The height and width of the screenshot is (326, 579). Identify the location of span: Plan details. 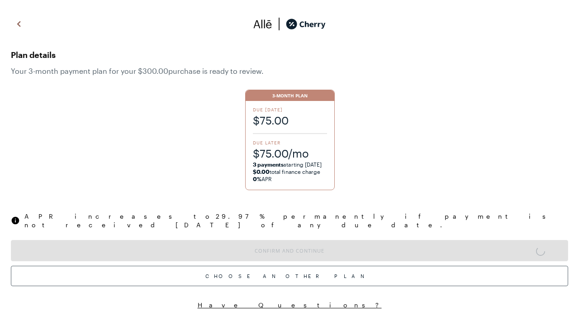
(289, 55).